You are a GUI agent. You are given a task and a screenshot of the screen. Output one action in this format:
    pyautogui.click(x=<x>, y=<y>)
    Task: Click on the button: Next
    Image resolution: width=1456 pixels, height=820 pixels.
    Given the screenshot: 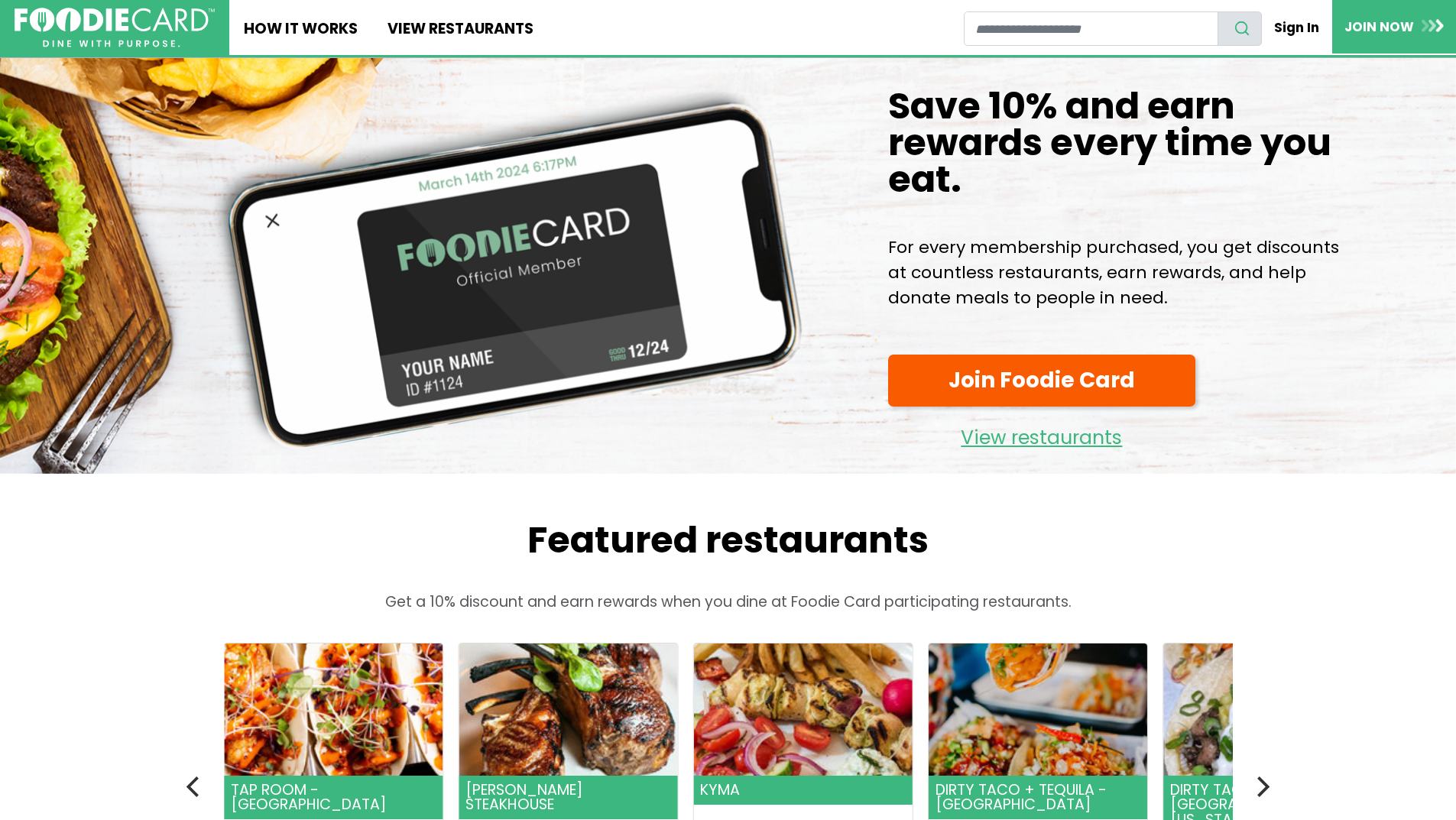 What is the action you would take?
    pyautogui.click(x=1261, y=786)
    